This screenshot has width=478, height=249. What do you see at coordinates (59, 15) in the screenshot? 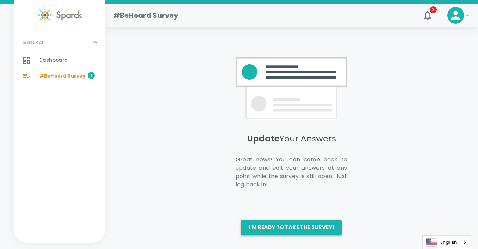
I see `img: Sparck logo` at bounding box center [59, 15].